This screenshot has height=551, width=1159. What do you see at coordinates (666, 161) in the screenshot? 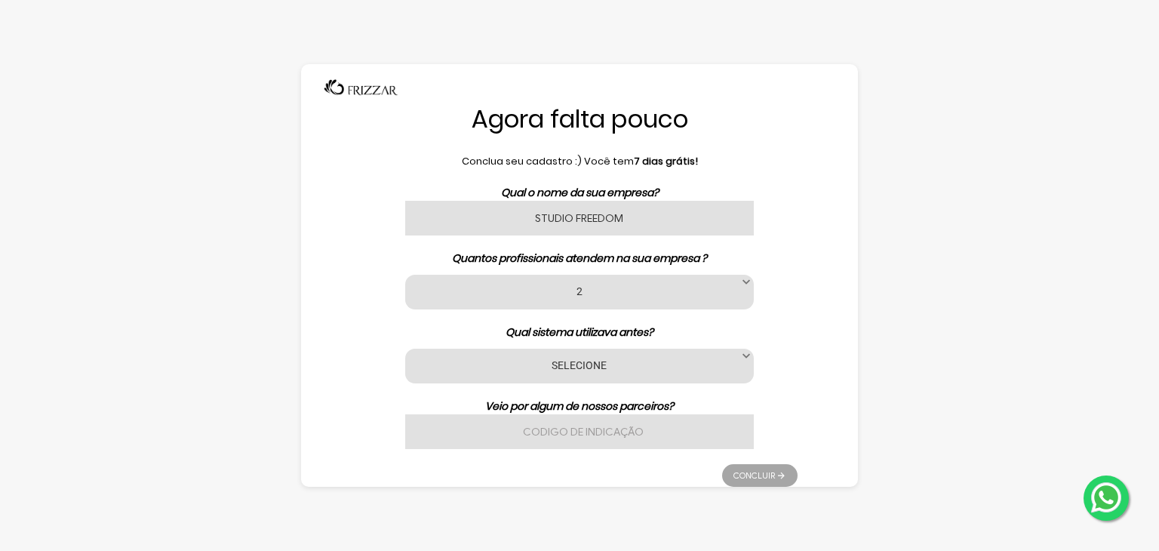
I see `b: 7 dias grátis!` at bounding box center [666, 161].